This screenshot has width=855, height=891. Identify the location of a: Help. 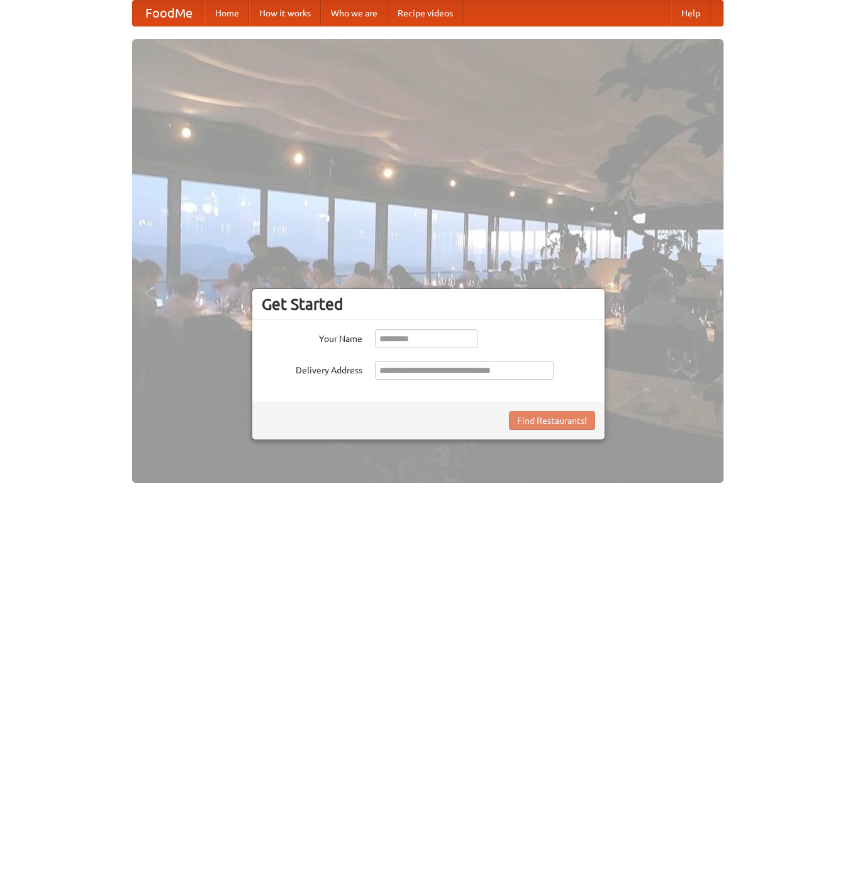
(691, 13).